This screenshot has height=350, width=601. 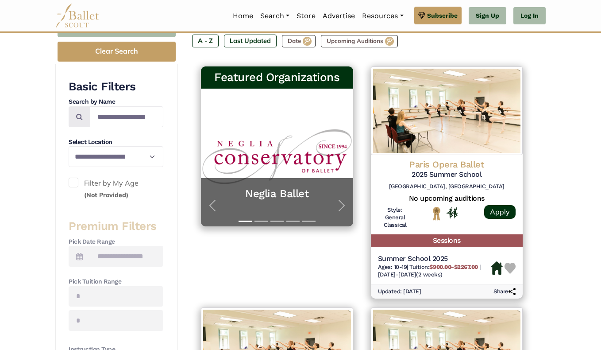 What do you see at coordinates (127, 116) in the screenshot?
I see `input: Search by names...` at bounding box center [127, 116].